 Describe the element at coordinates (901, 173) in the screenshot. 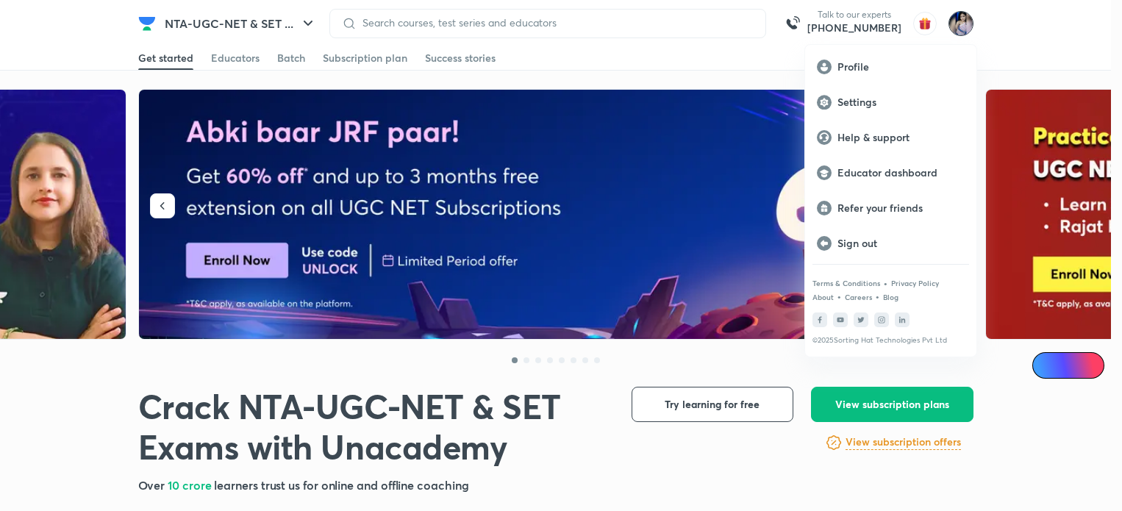

I see `p: Educator dashboard` at that location.